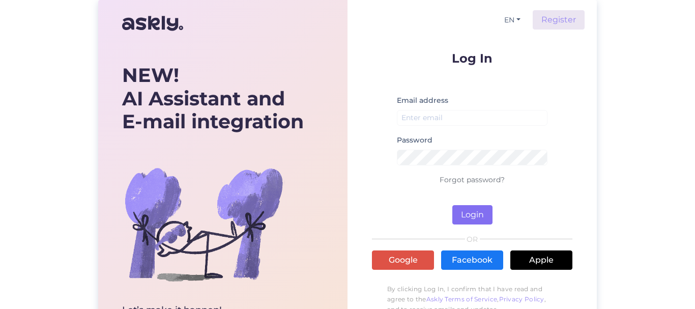 Image resolution: width=695 pixels, height=309 pixels. I want to click on a: Forgot password?, so click(472, 180).